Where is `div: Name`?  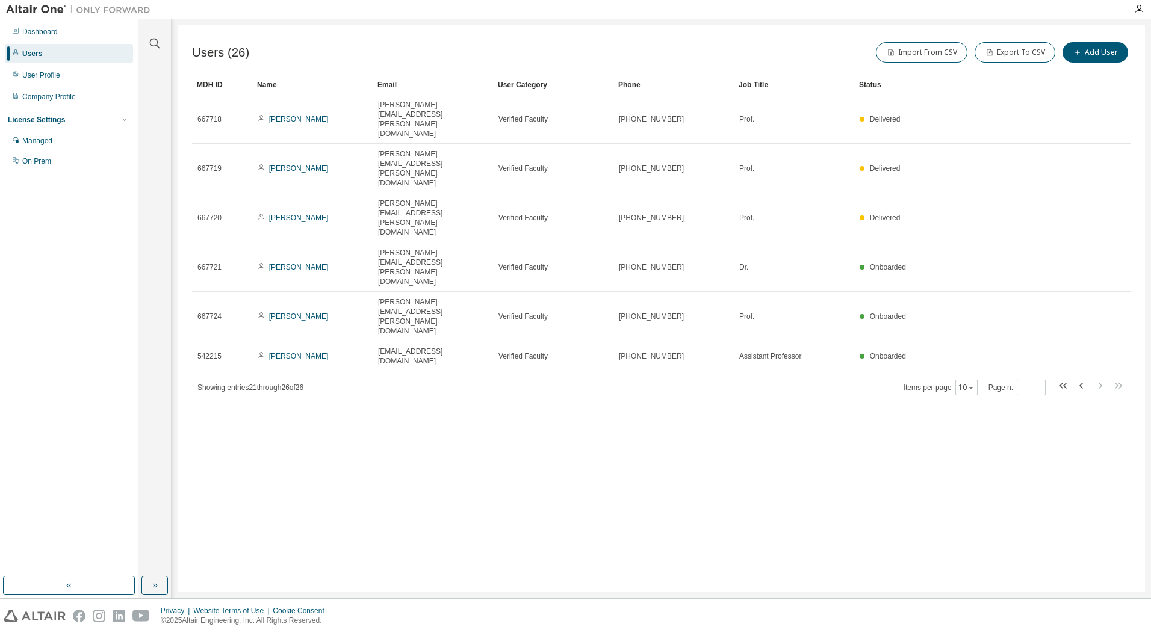 div: Name is located at coordinates (312, 85).